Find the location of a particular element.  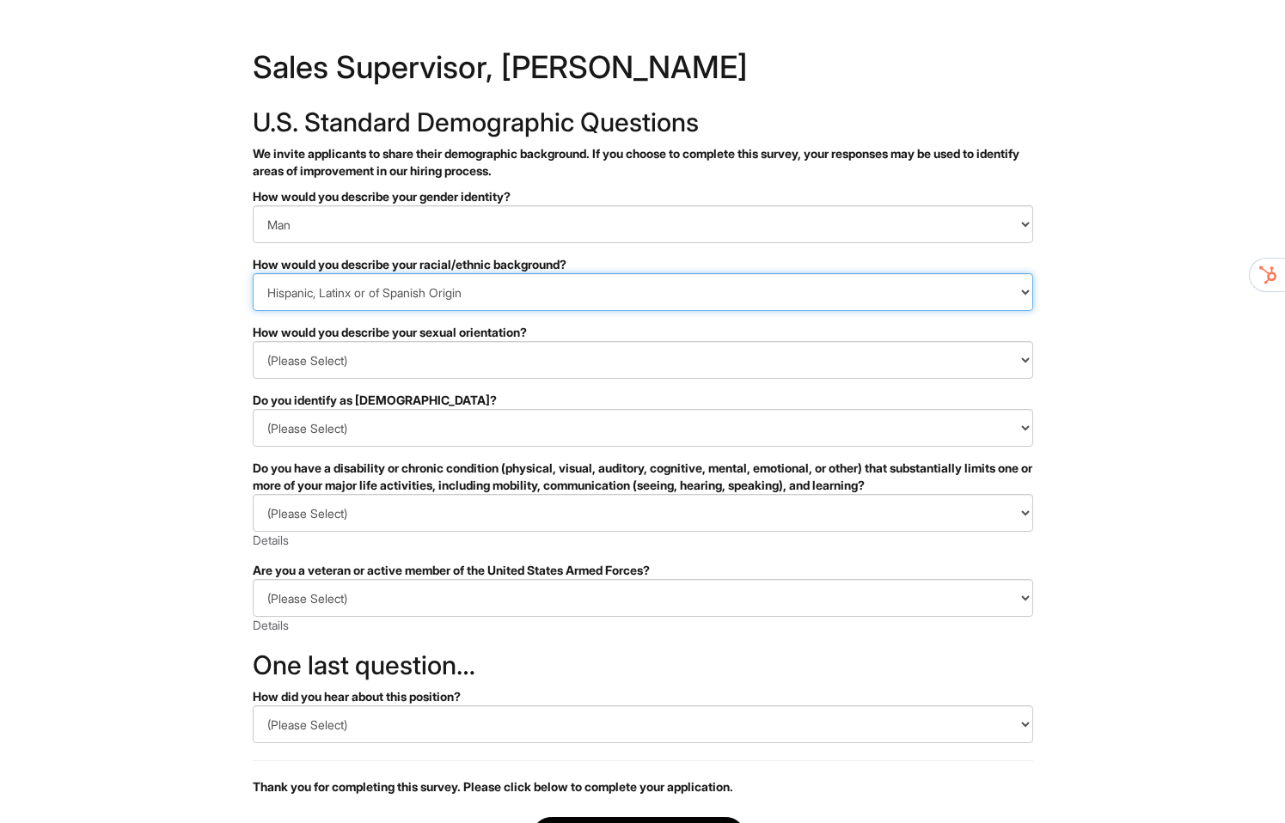

select: Do you have a disability or chronic condition (physical, visual, auditory, cognitive, mental, emo... is located at coordinates (643, 513).